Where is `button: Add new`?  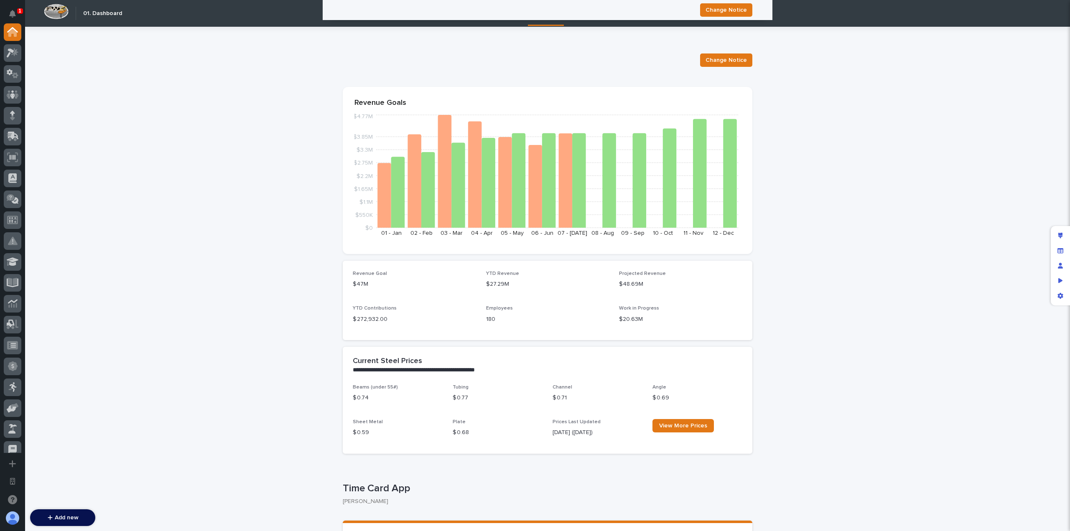
button: Add new is located at coordinates (63, 518).